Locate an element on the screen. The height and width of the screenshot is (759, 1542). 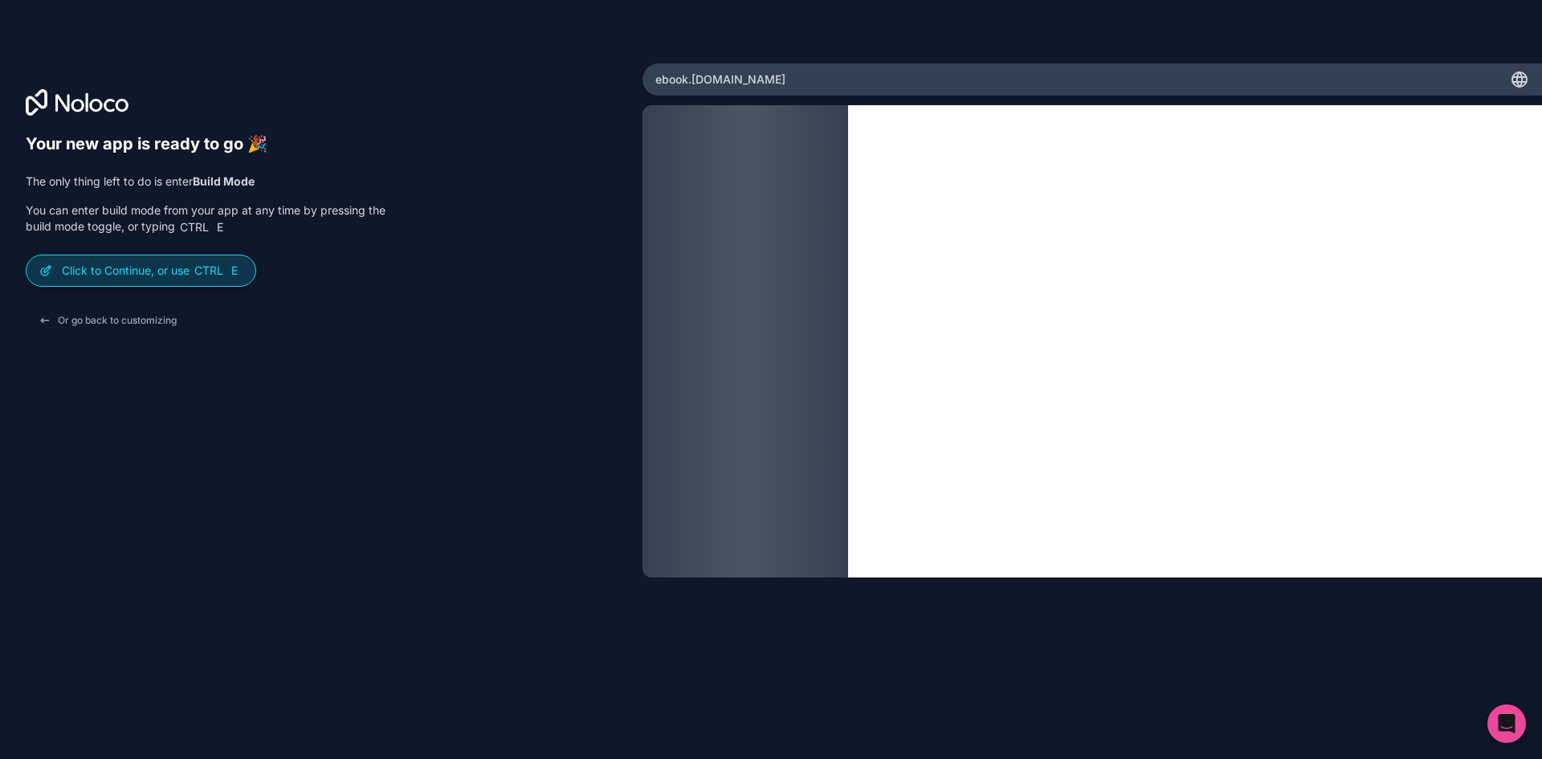
p: You can enter build mode from your app at any time by pressing the build mode toggle, or typing is located at coordinates (206, 218).